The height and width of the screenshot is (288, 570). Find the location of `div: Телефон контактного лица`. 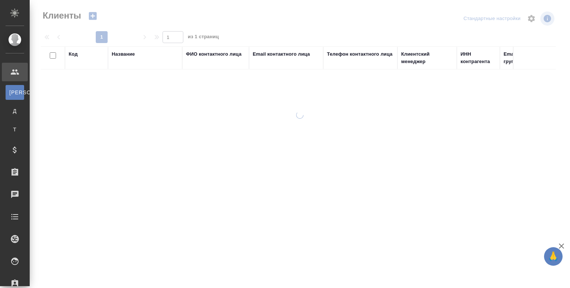

div: Телефон контактного лица is located at coordinates (359, 54).